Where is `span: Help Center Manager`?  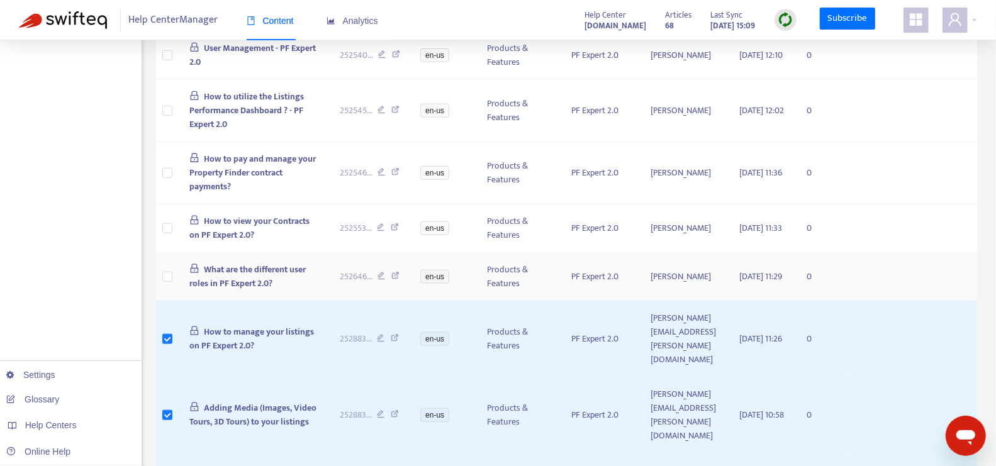 span: Help Center Manager is located at coordinates (174, 20).